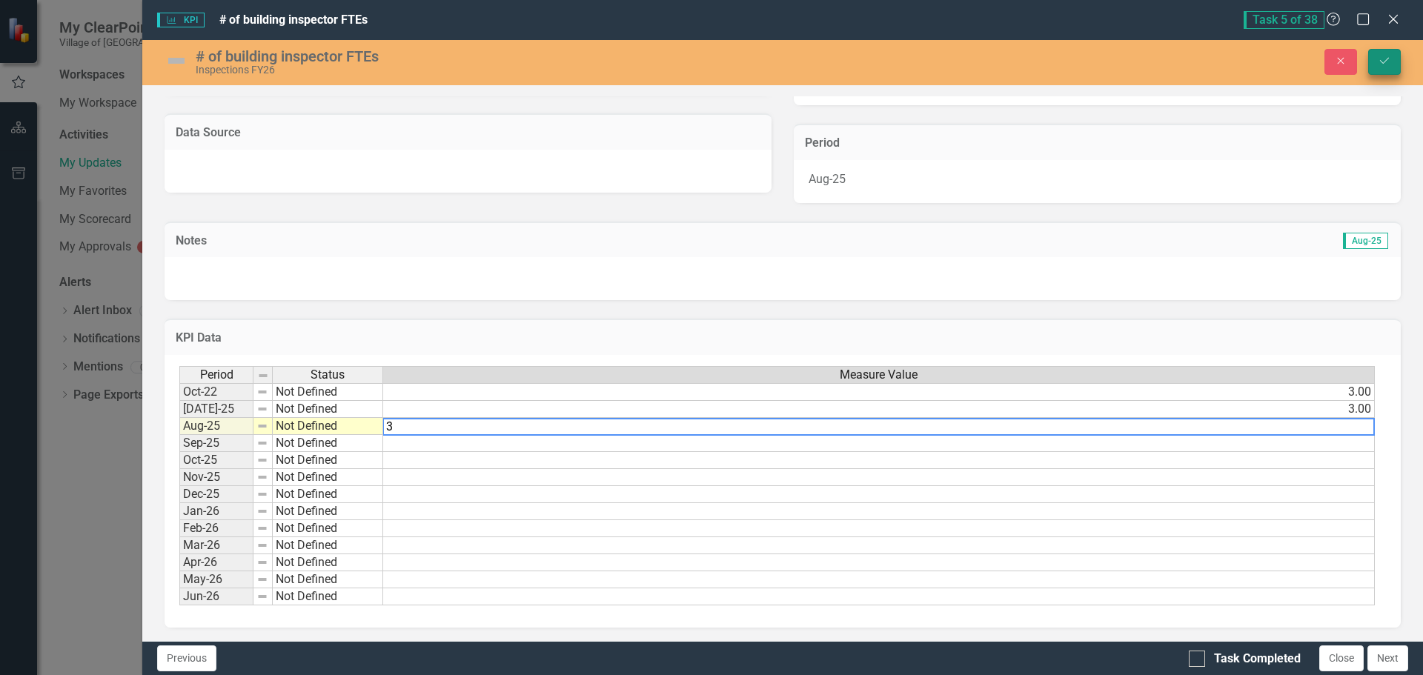 This screenshot has height=675, width=1423. Describe the element at coordinates (176, 61) in the screenshot. I see `img: Not Defined` at that location.